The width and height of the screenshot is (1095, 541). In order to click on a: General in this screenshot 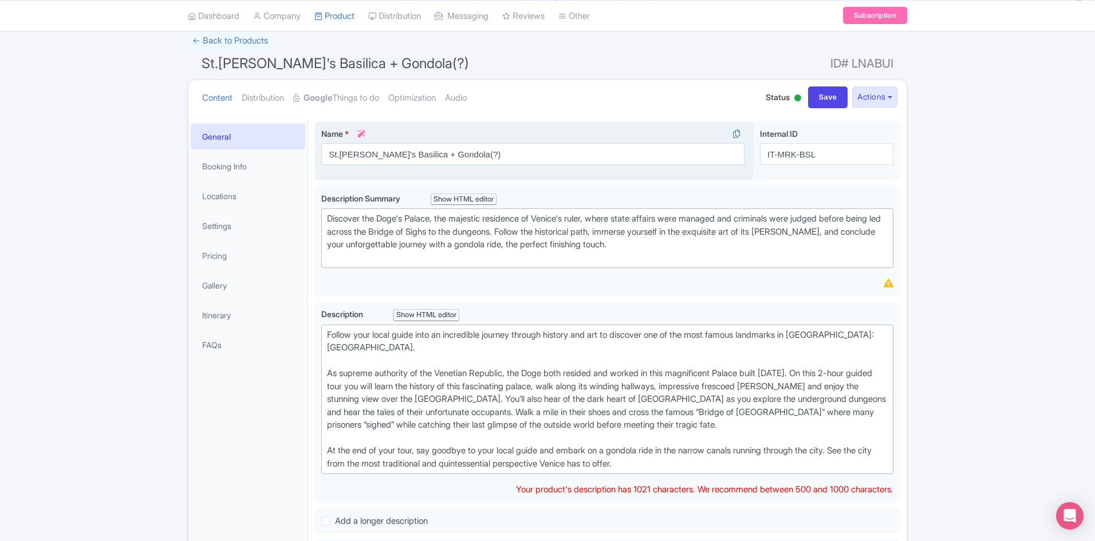, I will do `click(248, 136)`.